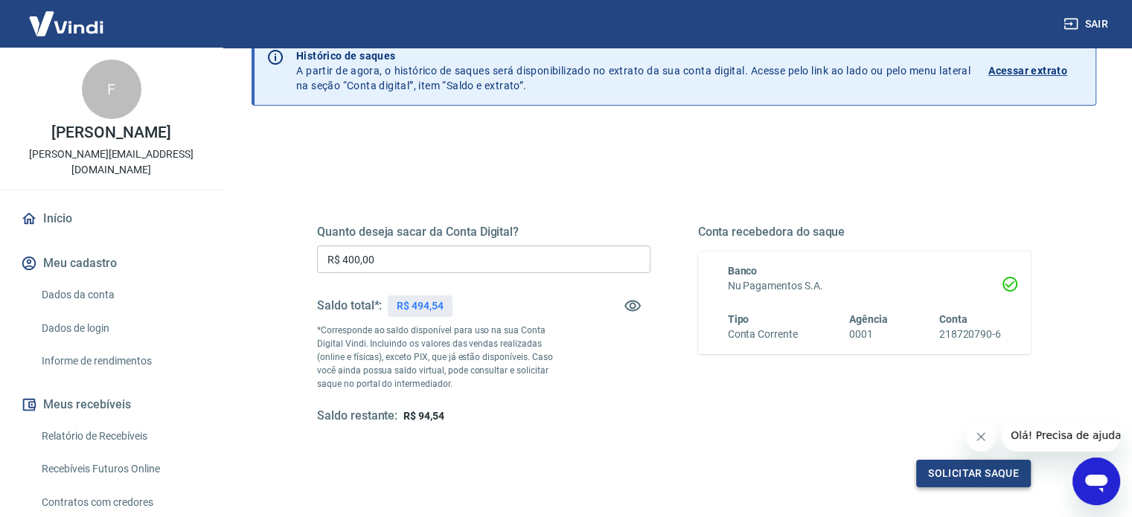 Image resolution: width=1132 pixels, height=517 pixels. What do you see at coordinates (763, 334) in the screenshot?
I see `h6: Conta Corrente` at bounding box center [763, 334].